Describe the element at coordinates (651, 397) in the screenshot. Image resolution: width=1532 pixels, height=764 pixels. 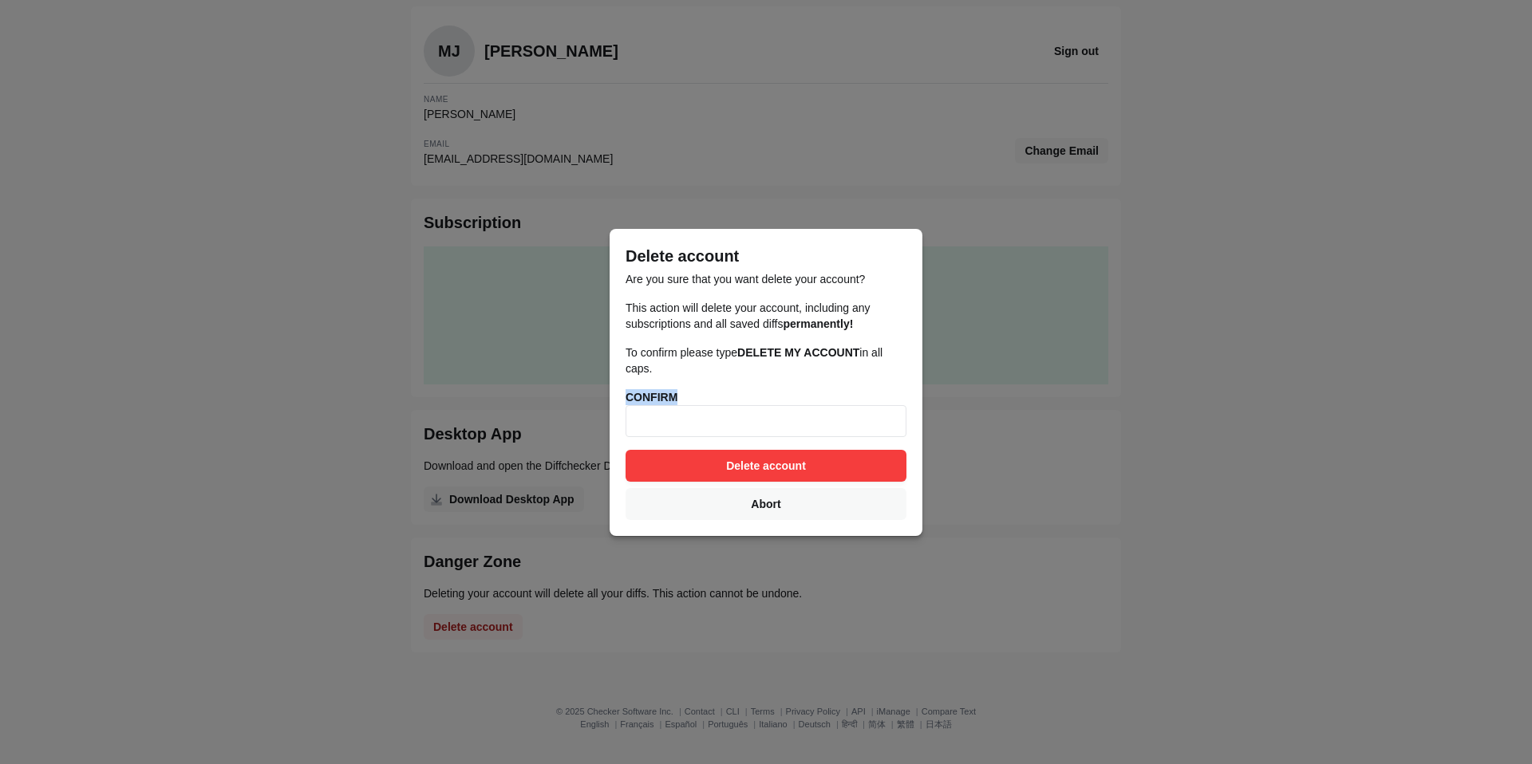
I see `strong: CONFIRM` at that location.